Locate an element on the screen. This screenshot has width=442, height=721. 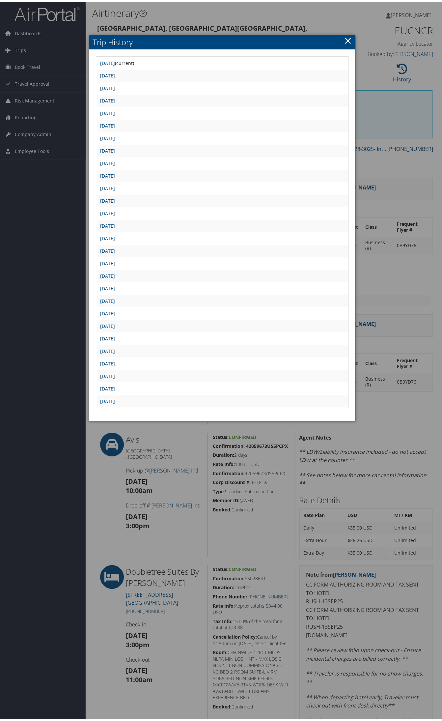
h2: Trip History is located at coordinates (222, 40).